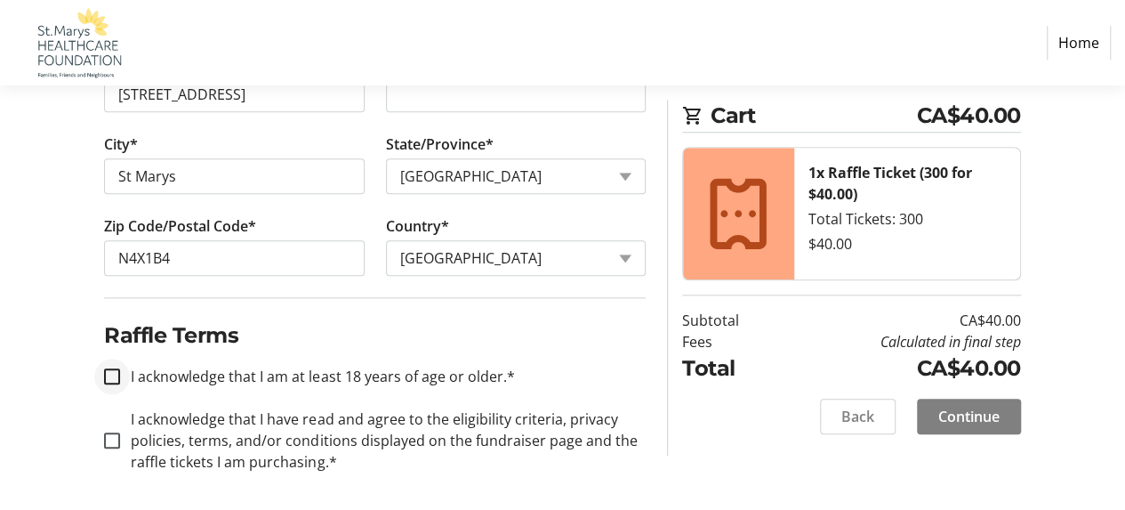  I want to click on td: Calculated in final step, so click(900, 341).